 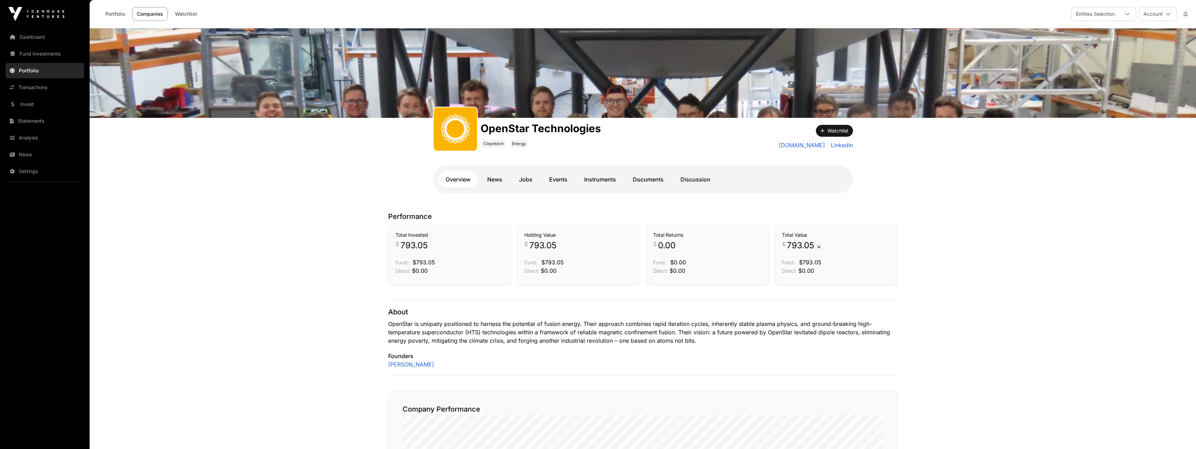 I want to click on button: Account, so click(x=1157, y=14).